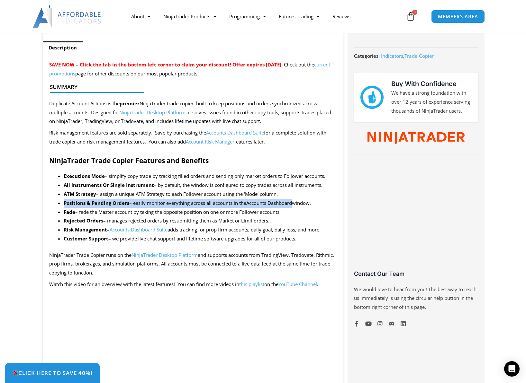  Describe the element at coordinates (372, 97) in the screenshot. I see `img: mark thumbs good 43913 | Affordable Indicators – NinjaTrader` at that location.